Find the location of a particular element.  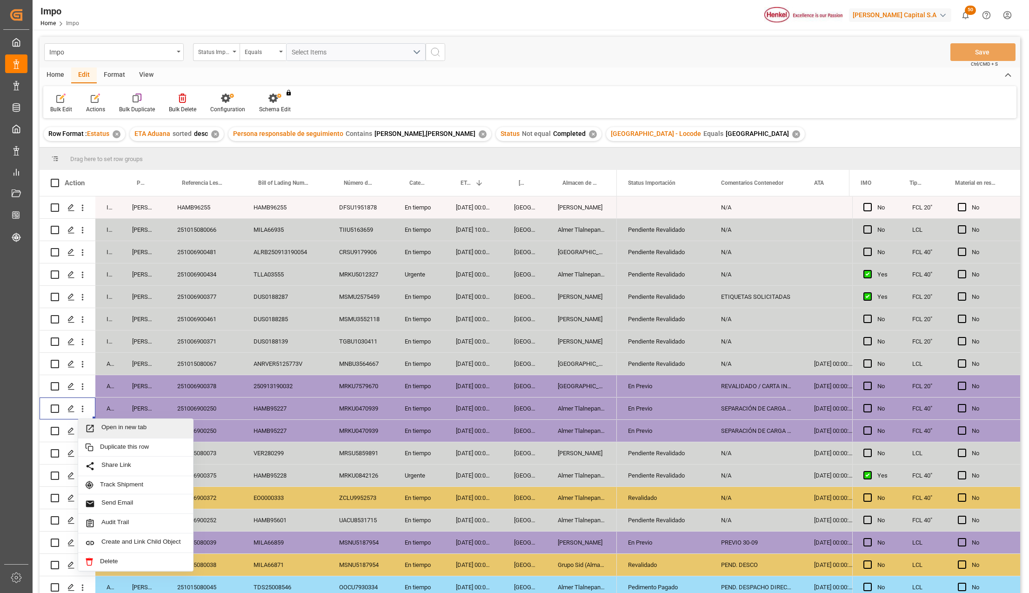

span: Select Items is located at coordinates (311, 52).